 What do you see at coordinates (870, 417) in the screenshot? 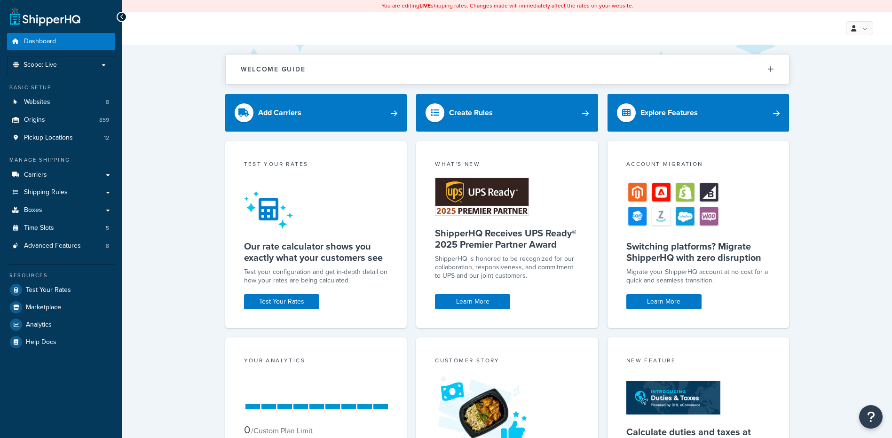
I see `button: Open Resource Center` at bounding box center [870, 417].